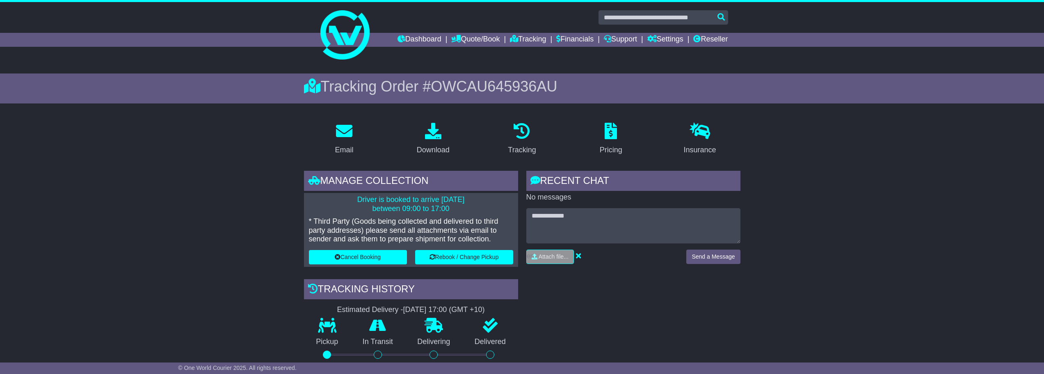  Describe the element at coordinates (620, 40) in the screenshot. I see `a: Support` at that location.